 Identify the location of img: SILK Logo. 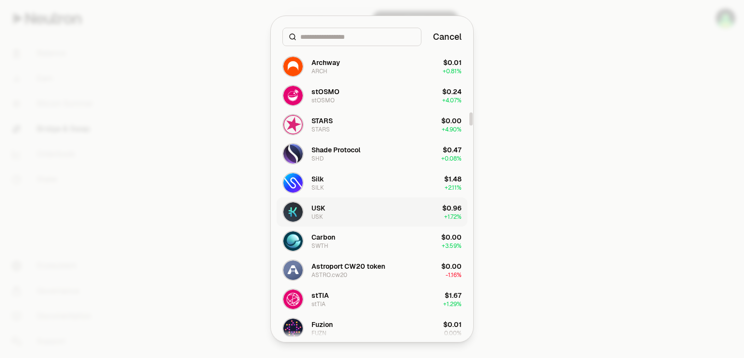
(293, 183).